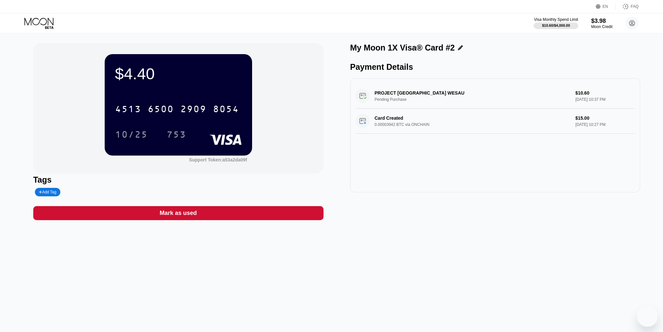  What do you see at coordinates (178, 74) in the screenshot?
I see `div: $4.40` at bounding box center [178, 74].